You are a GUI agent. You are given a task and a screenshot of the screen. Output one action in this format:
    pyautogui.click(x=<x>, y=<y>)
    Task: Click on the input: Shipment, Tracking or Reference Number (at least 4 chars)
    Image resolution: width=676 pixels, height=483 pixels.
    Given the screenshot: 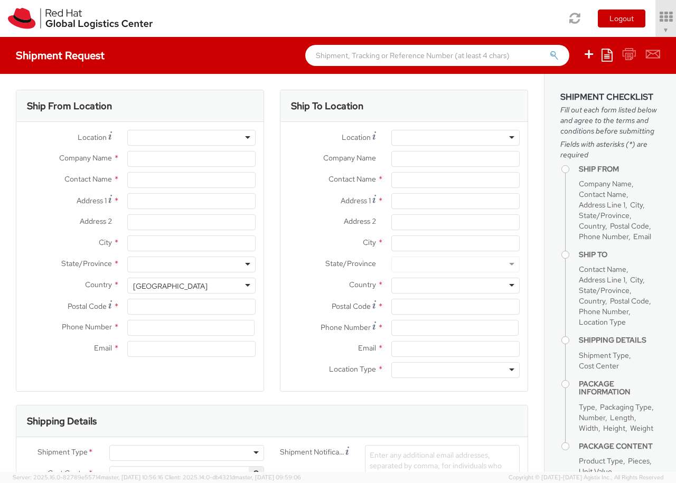 What is the action you would take?
    pyautogui.click(x=437, y=55)
    